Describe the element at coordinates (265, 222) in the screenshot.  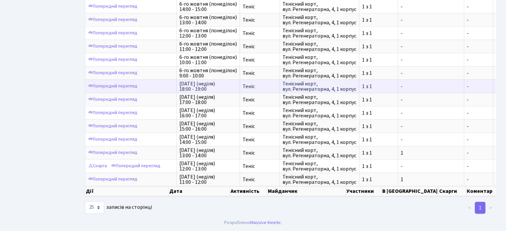
I see `a: Massive Kinetic` at that location.